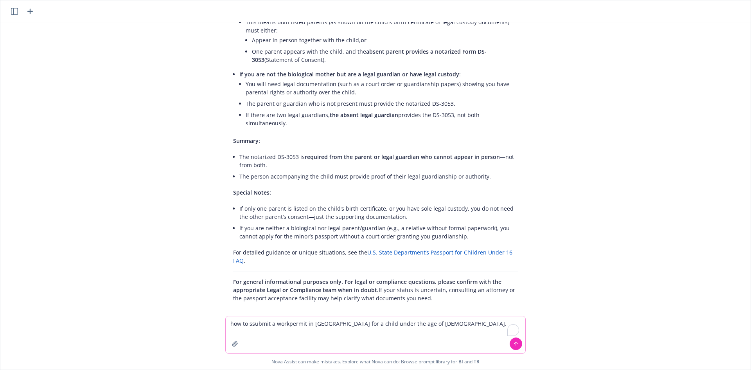 The height and width of the screenshot is (370, 751). Describe the element at coordinates (385, 40) in the screenshot. I see `li: Appear in person together with the child,` at that location.